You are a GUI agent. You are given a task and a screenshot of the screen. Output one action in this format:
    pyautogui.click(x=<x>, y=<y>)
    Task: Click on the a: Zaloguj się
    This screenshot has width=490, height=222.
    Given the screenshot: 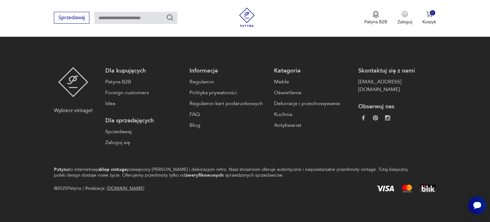 What is the action you would take?
    pyautogui.click(x=144, y=142)
    